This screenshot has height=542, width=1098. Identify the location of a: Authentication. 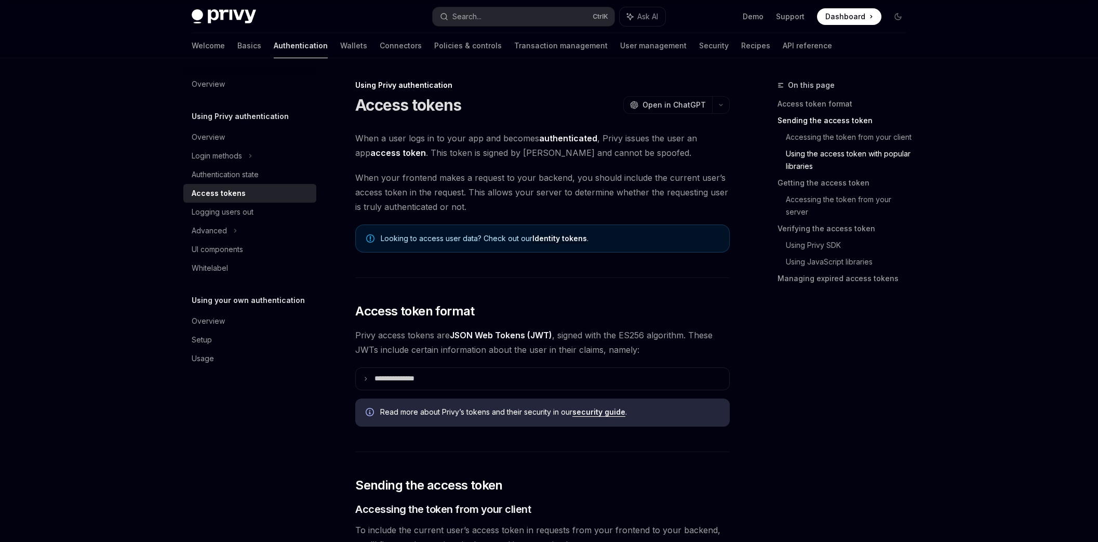
(301, 46).